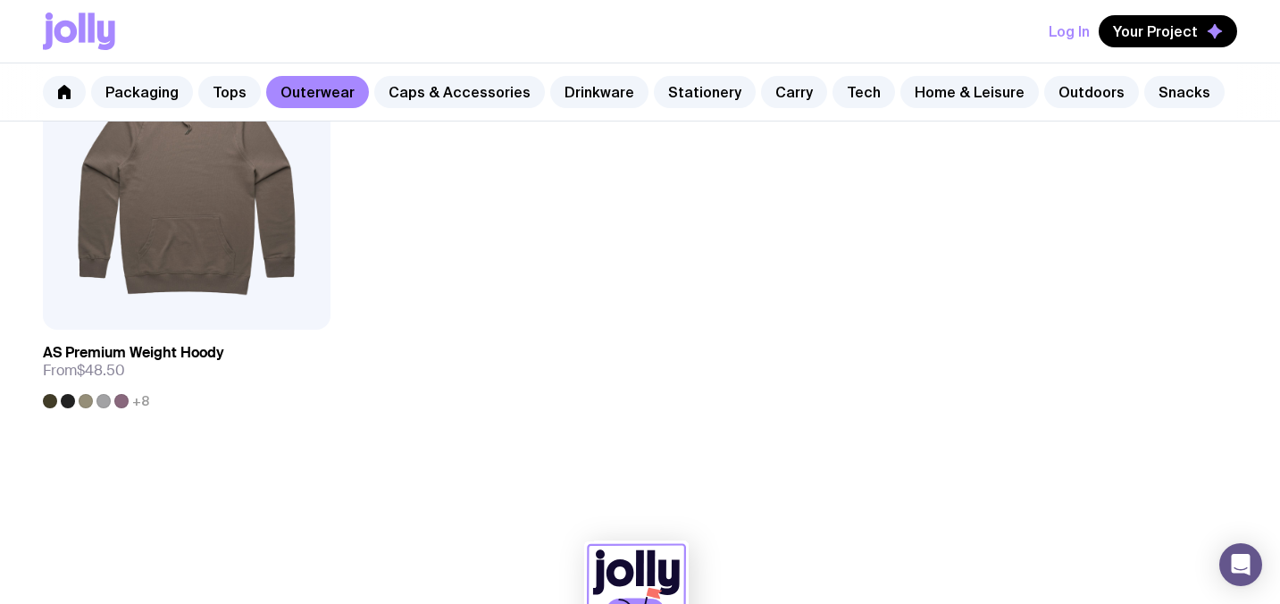  Describe the element at coordinates (230, 92) in the screenshot. I see `a: Tops` at that location.